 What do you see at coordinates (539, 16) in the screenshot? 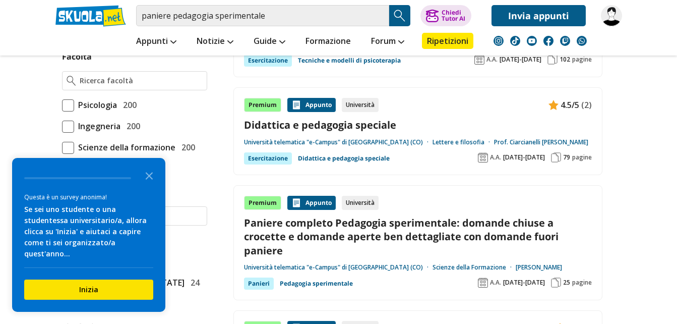
I see `a: Invia appunti` at bounding box center [539, 16].